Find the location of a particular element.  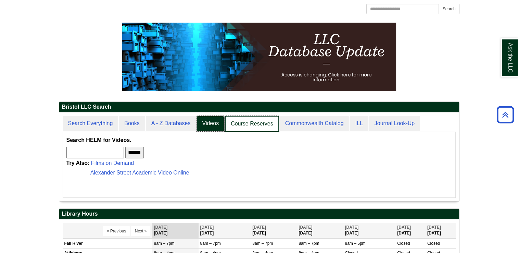

a: Films on Demand is located at coordinates (112, 163).